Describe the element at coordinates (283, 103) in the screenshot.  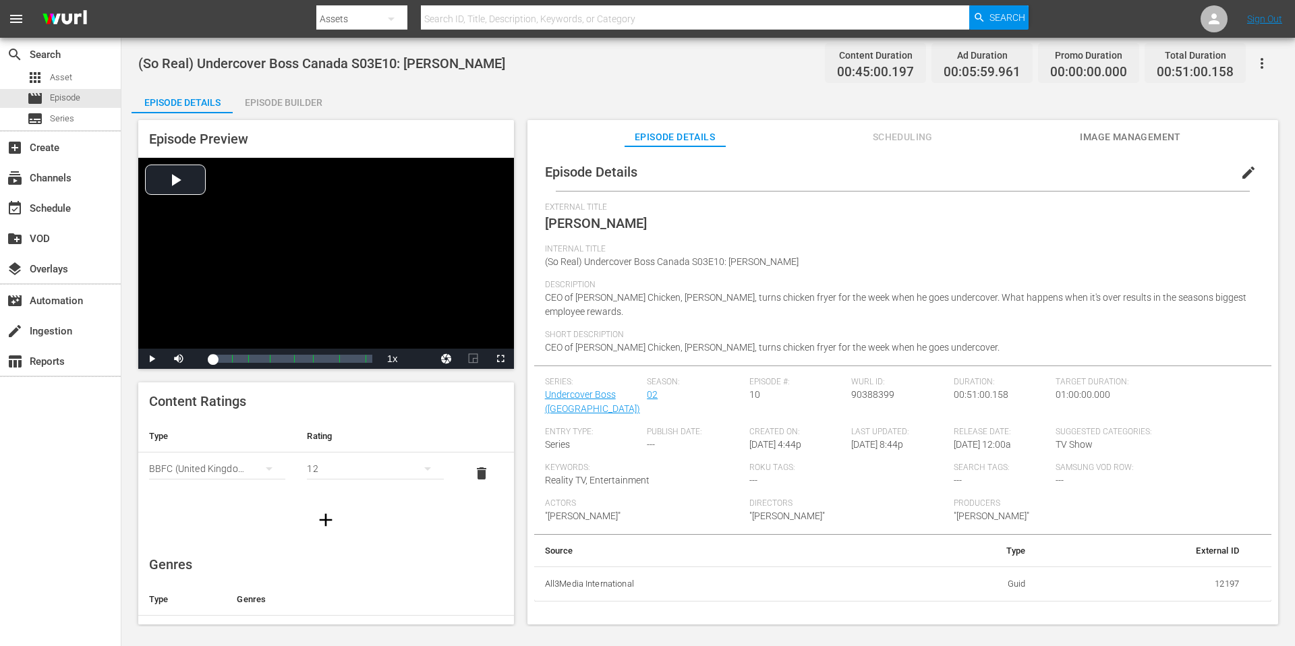
I see `div: Episode Builder` at that location.